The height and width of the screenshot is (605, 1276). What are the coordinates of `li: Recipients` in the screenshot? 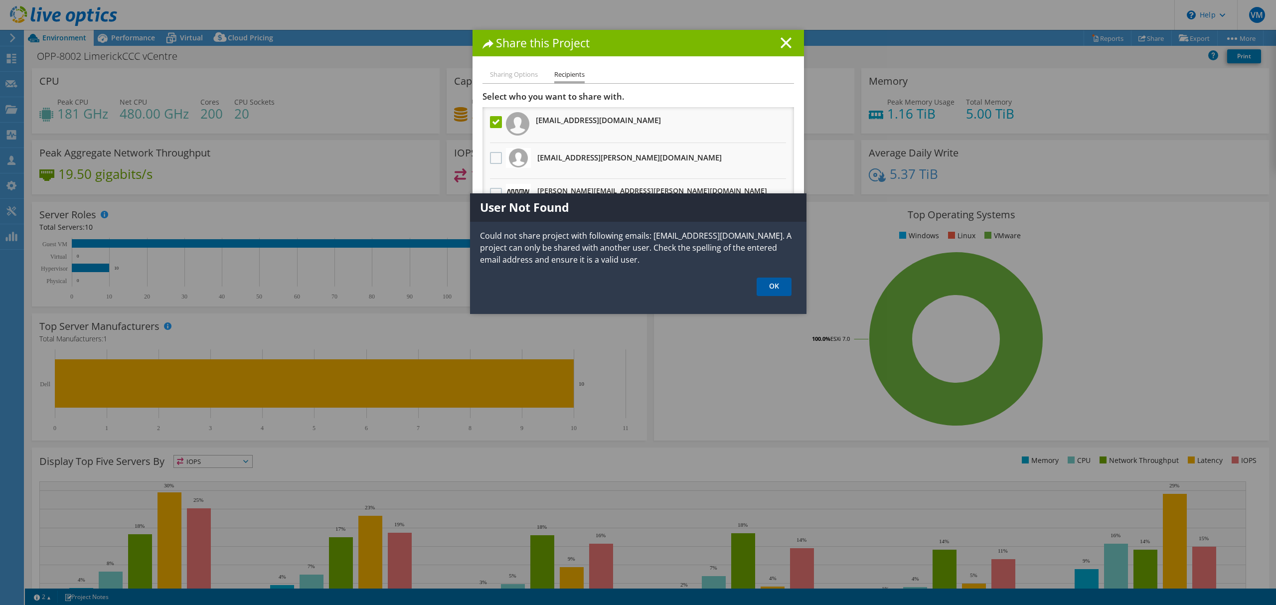 It's located at (569, 76).